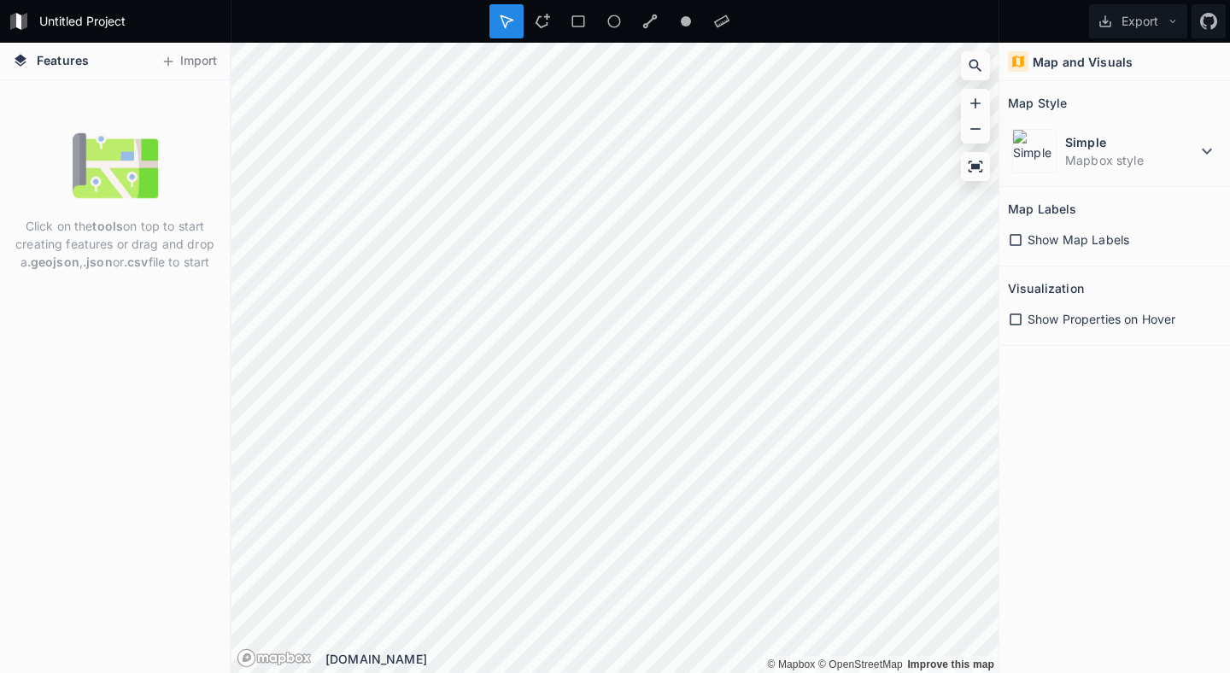 This screenshot has width=1230, height=673. Describe the element at coordinates (1043, 209) in the screenshot. I see `h2: Map Labels` at that location.